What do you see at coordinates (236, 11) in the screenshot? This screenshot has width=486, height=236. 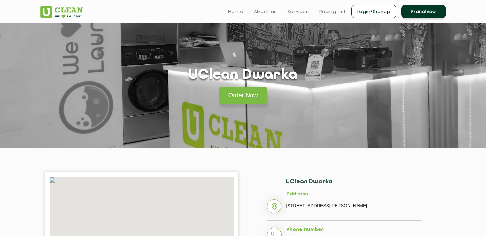 I see `a: Home` at bounding box center [236, 11].